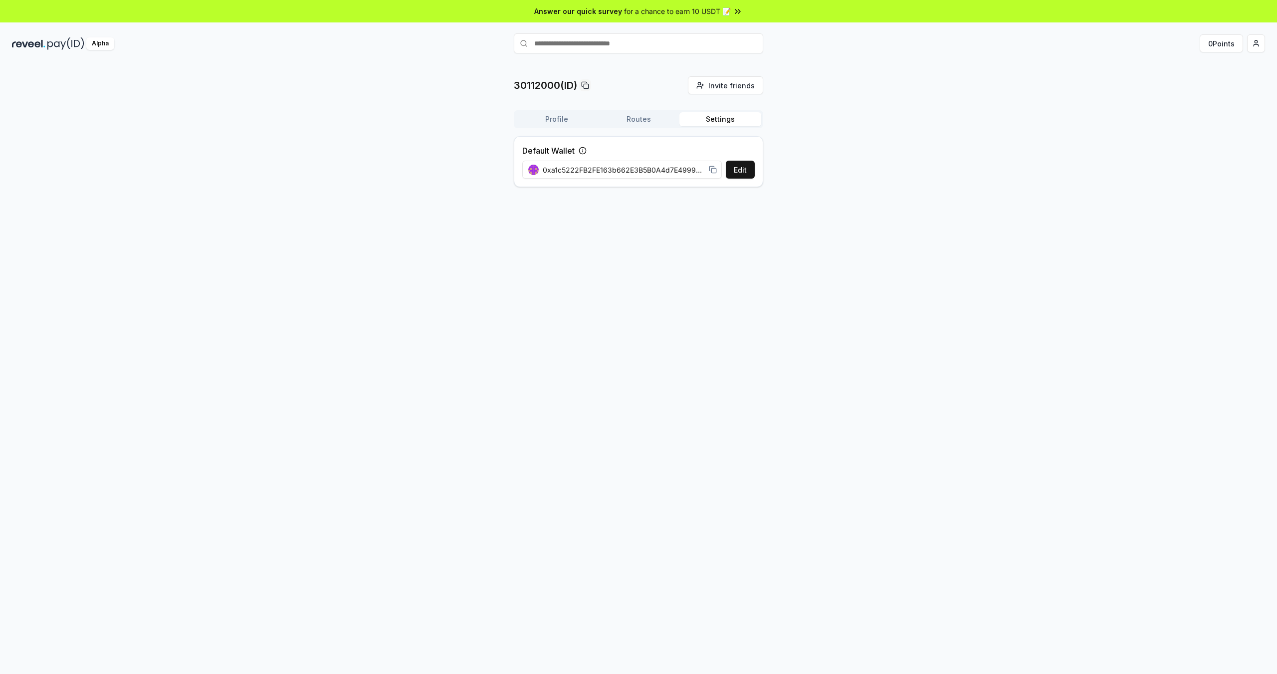  I want to click on button: Routes, so click(638, 119).